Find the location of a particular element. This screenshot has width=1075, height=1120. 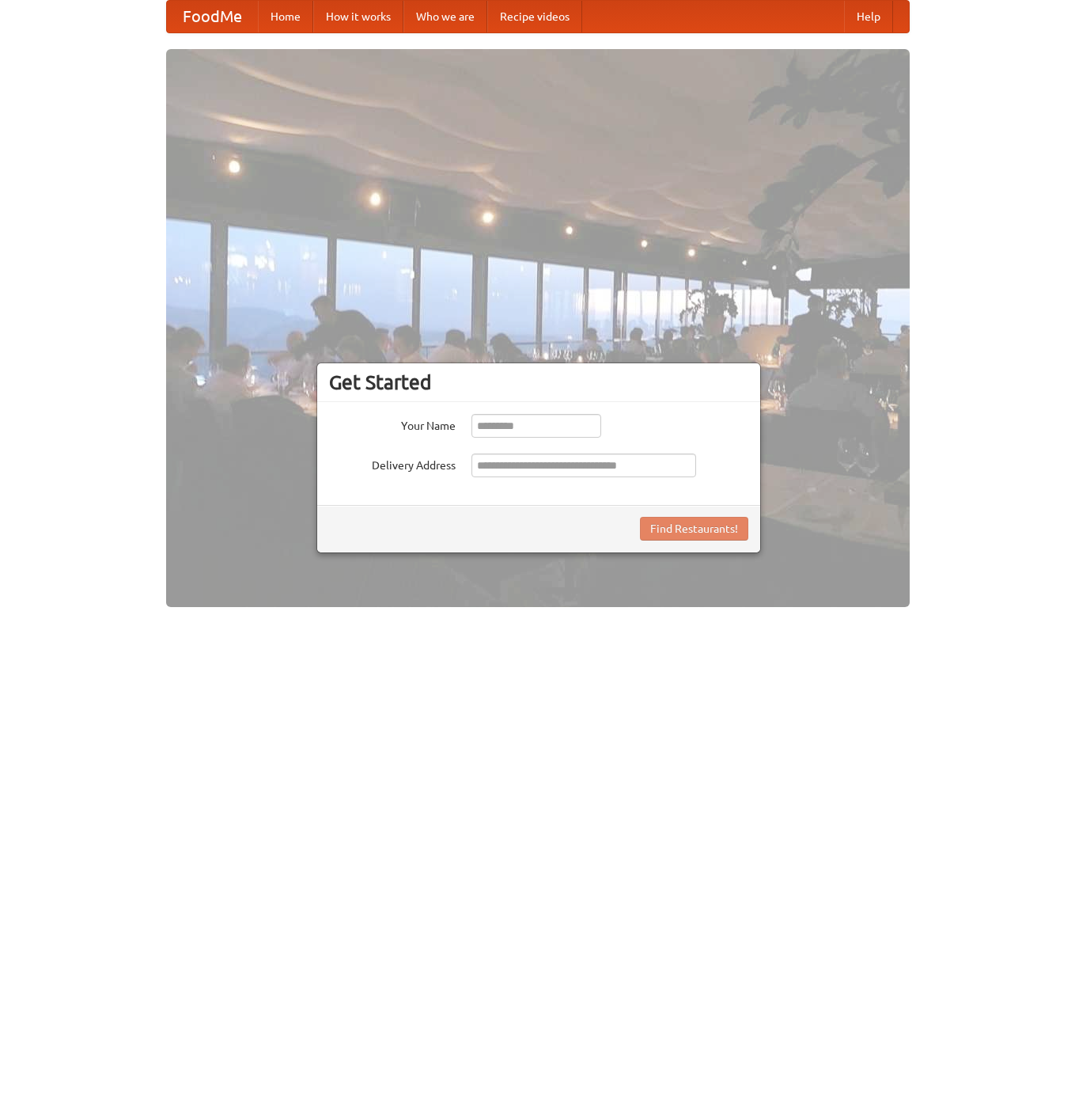

label: Your Name is located at coordinates (392, 423).